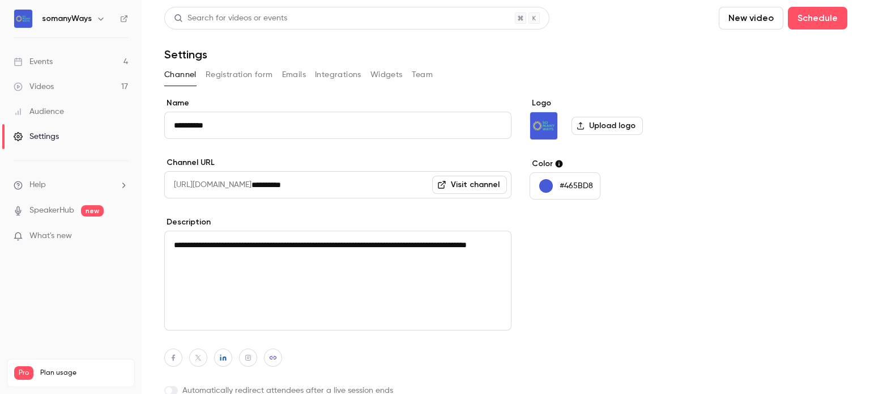  I want to click on div: Audience, so click(39, 112).